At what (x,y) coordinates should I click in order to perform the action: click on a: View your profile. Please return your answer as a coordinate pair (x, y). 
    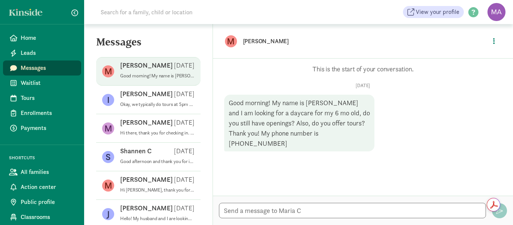
    Looking at the image, I should click on (433, 12).